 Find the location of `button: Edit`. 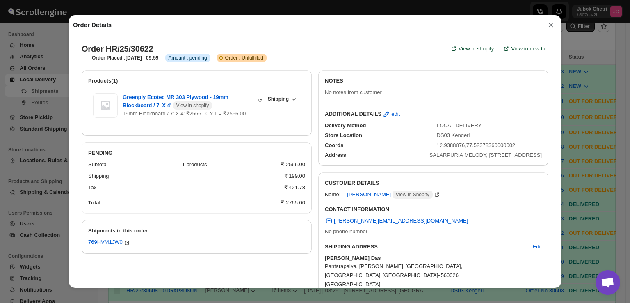

button: Edit is located at coordinates (537, 247).